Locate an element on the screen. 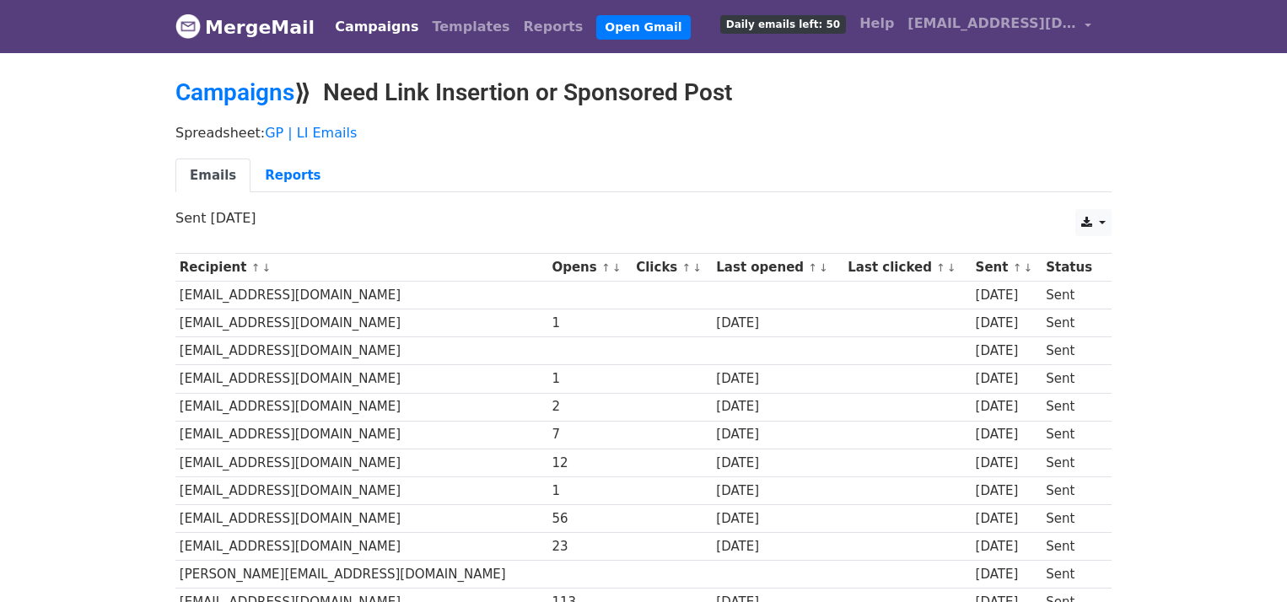 Image resolution: width=1287 pixels, height=602 pixels. th: Last clicked is located at coordinates (908, 267).